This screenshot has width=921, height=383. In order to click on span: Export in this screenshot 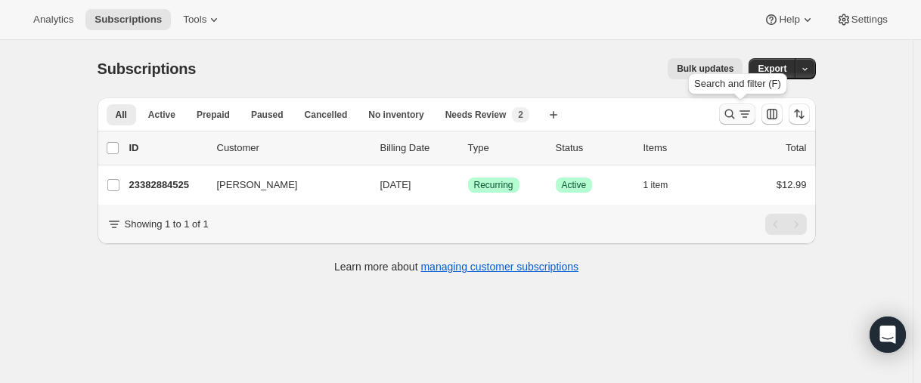, I will do `click(772, 69)`.